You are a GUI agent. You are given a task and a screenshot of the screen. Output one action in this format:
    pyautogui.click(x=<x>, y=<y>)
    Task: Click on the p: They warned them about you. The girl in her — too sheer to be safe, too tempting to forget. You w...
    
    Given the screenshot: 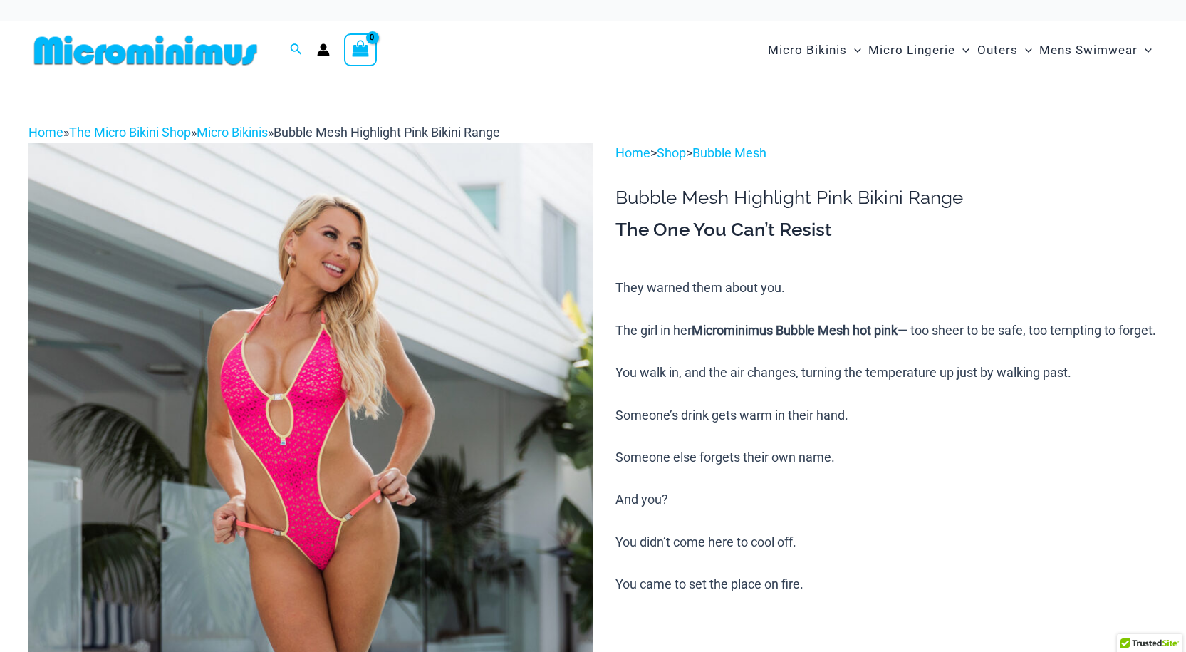 What is the action you would take?
    pyautogui.click(x=886, y=436)
    